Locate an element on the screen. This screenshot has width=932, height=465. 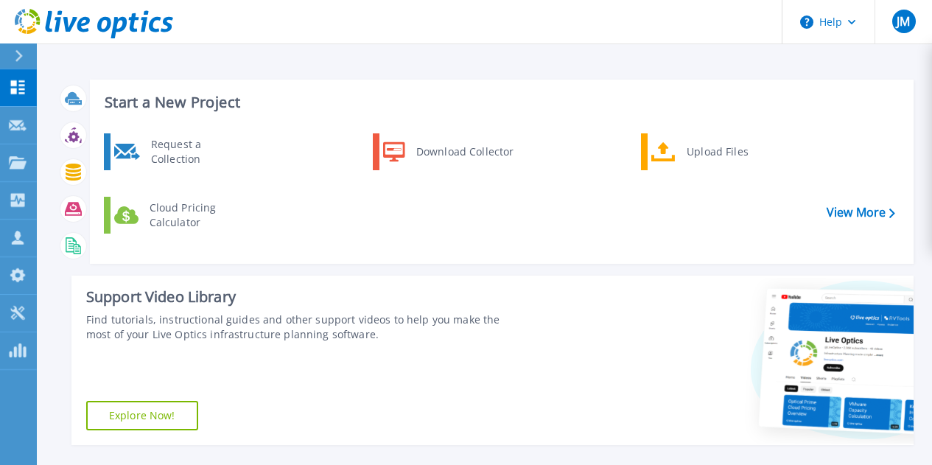
div: Download Collector is located at coordinates (464, 152).